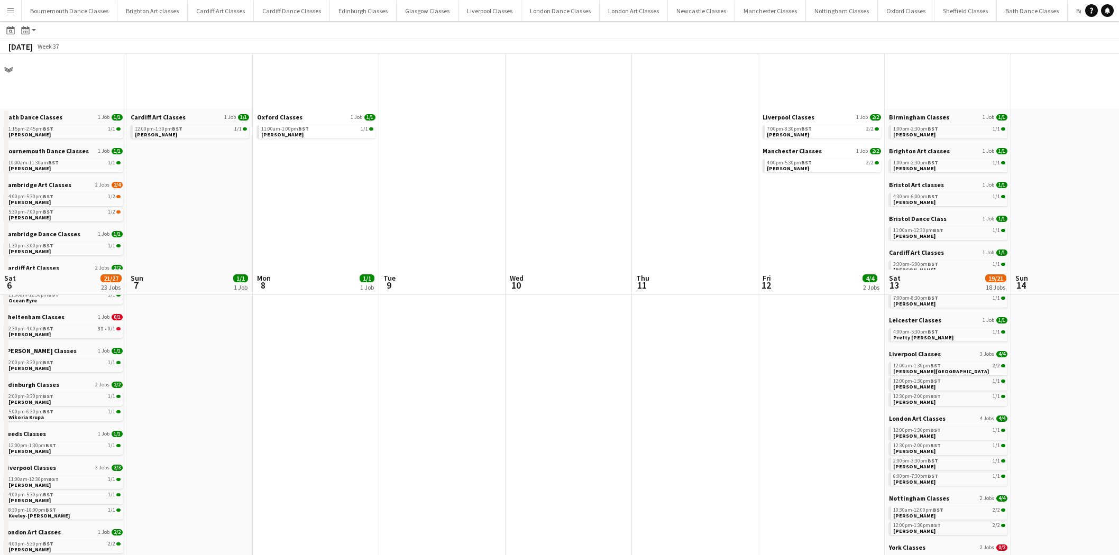 This screenshot has width=1119, height=555. I want to click on a: Cheltenham Classes1 Job0/1, so click(63, 317).